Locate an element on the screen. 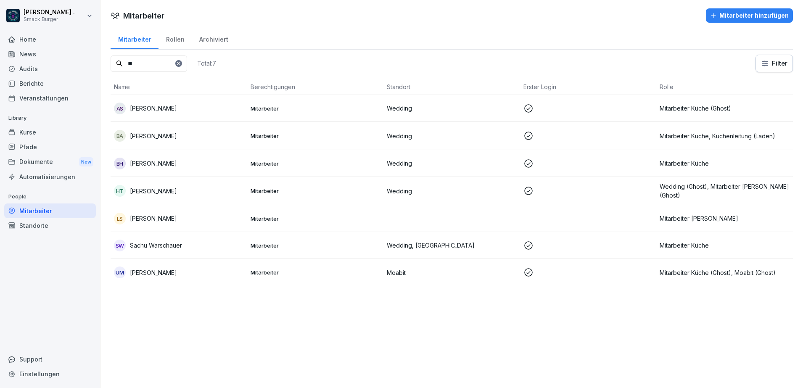 The height and width of the screenshot is (388, 803). p: Total: 7 is located at coordinates (206, 63).